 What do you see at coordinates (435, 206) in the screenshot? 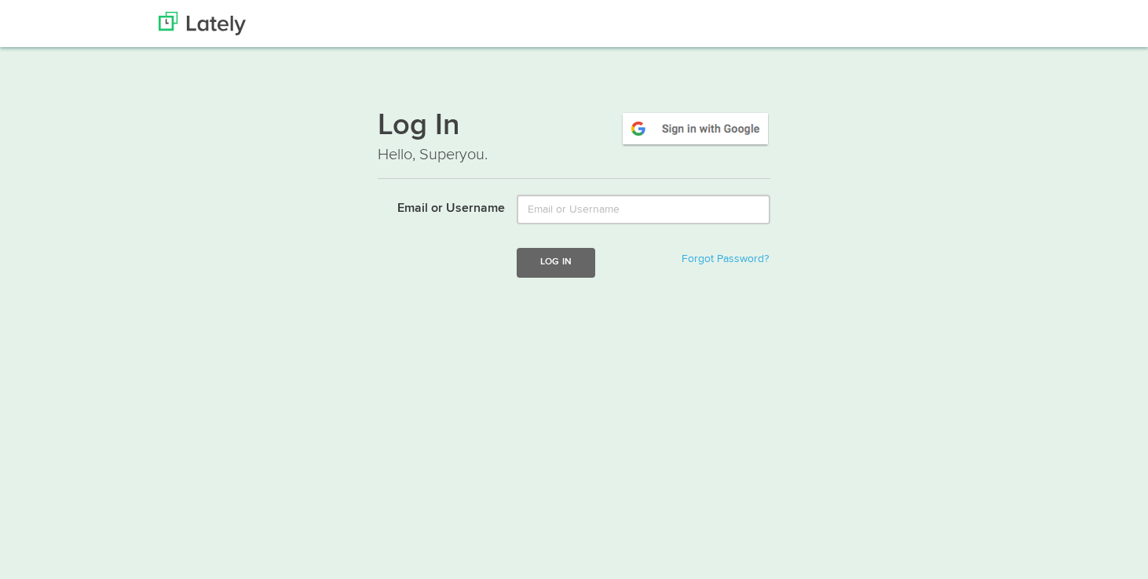
I see `label: Email or Username` at bounding box center [435, 206].